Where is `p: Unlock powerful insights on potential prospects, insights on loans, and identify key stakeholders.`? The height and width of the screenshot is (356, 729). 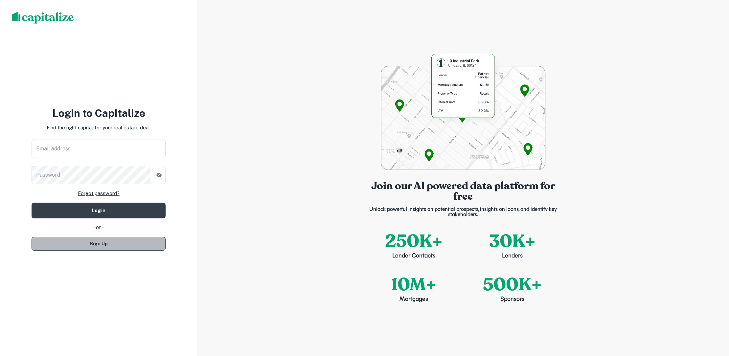 p: Unlock powerful insights on potential prospects, insights on loans, and identify key stakeholders. is located at coordinates (463, 212).